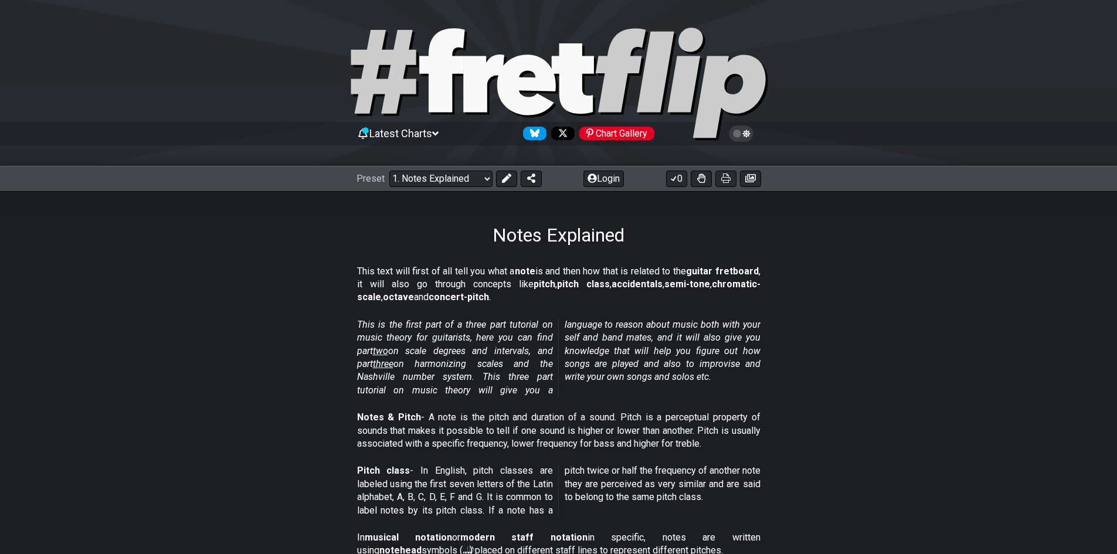 The height and width of the screenshot is (554, 1117). Describe the element at coordinates (384, 470) in the screenshot. I see `strong: Pitch class` at that location.